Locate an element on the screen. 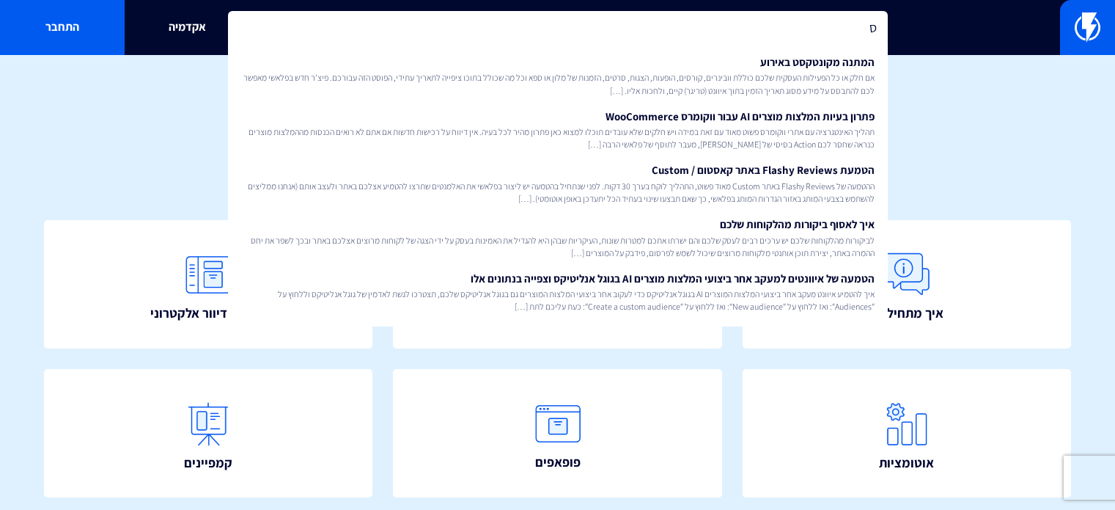 Image resolution: width=1115 pixels, height=510 pixels. h1: איך אפשר לעזור? is located at coordinates (557, 92).